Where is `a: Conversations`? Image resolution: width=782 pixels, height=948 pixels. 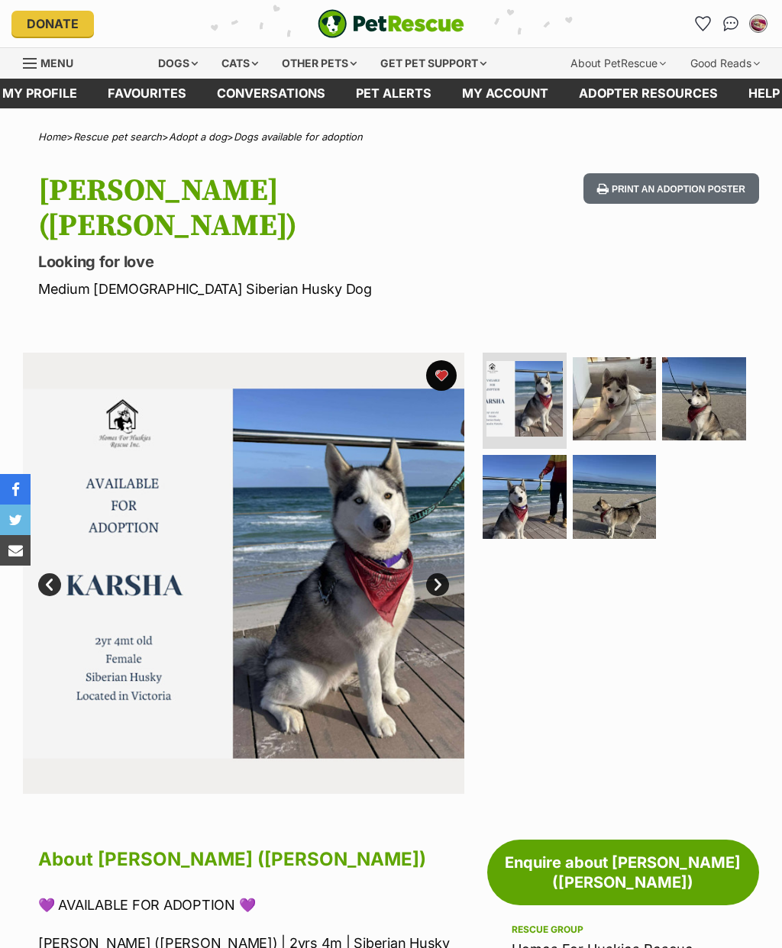
a: Conversations is located at coordinates (731, 24).